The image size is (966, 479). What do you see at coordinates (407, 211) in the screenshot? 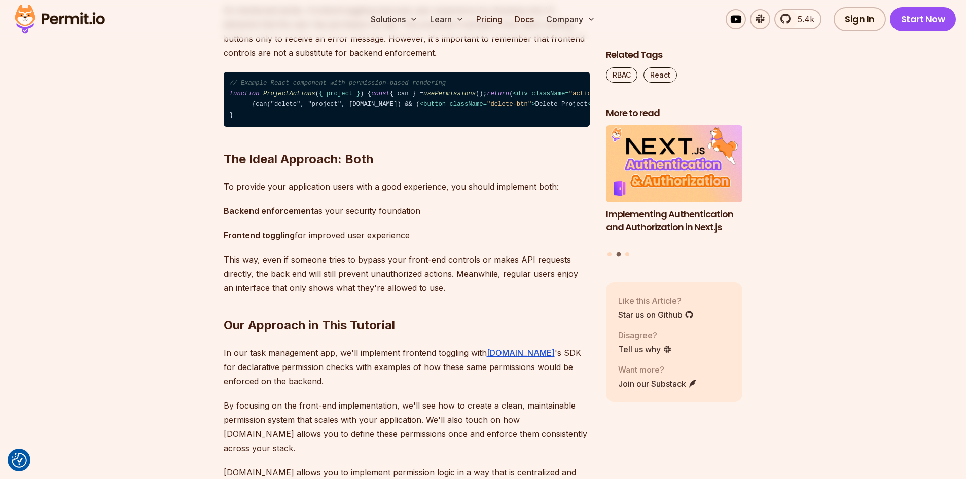
I see `p: as your security foundation` at bounding box center [407, 211].